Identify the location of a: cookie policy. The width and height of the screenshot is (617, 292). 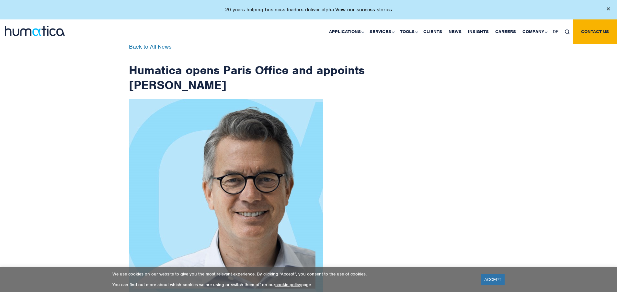
(288, 284).